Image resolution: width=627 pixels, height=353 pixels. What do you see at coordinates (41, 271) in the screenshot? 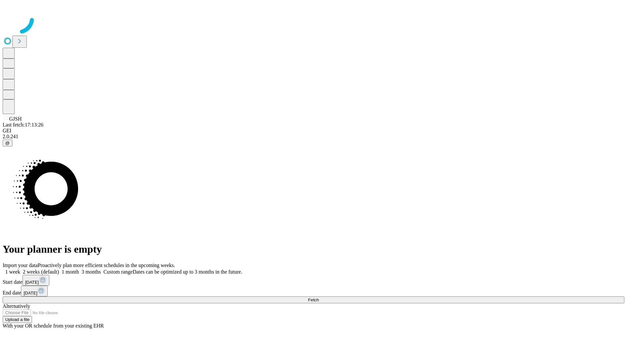
I see `span: 2 weeks (default)` at bounding box center [41, 271].